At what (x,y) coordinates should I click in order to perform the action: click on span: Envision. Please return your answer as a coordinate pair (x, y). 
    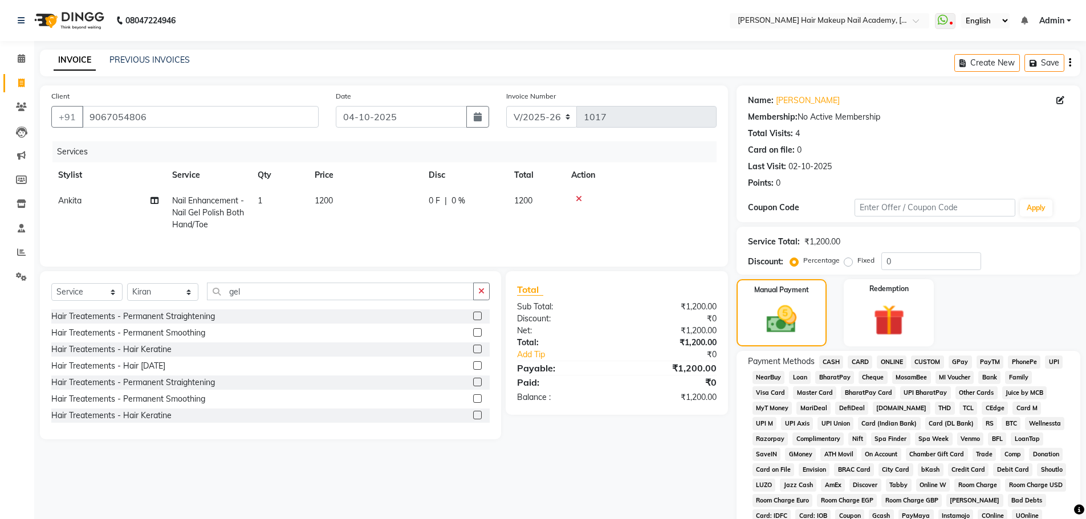
    Looking at the image, I should click on (814, 470).